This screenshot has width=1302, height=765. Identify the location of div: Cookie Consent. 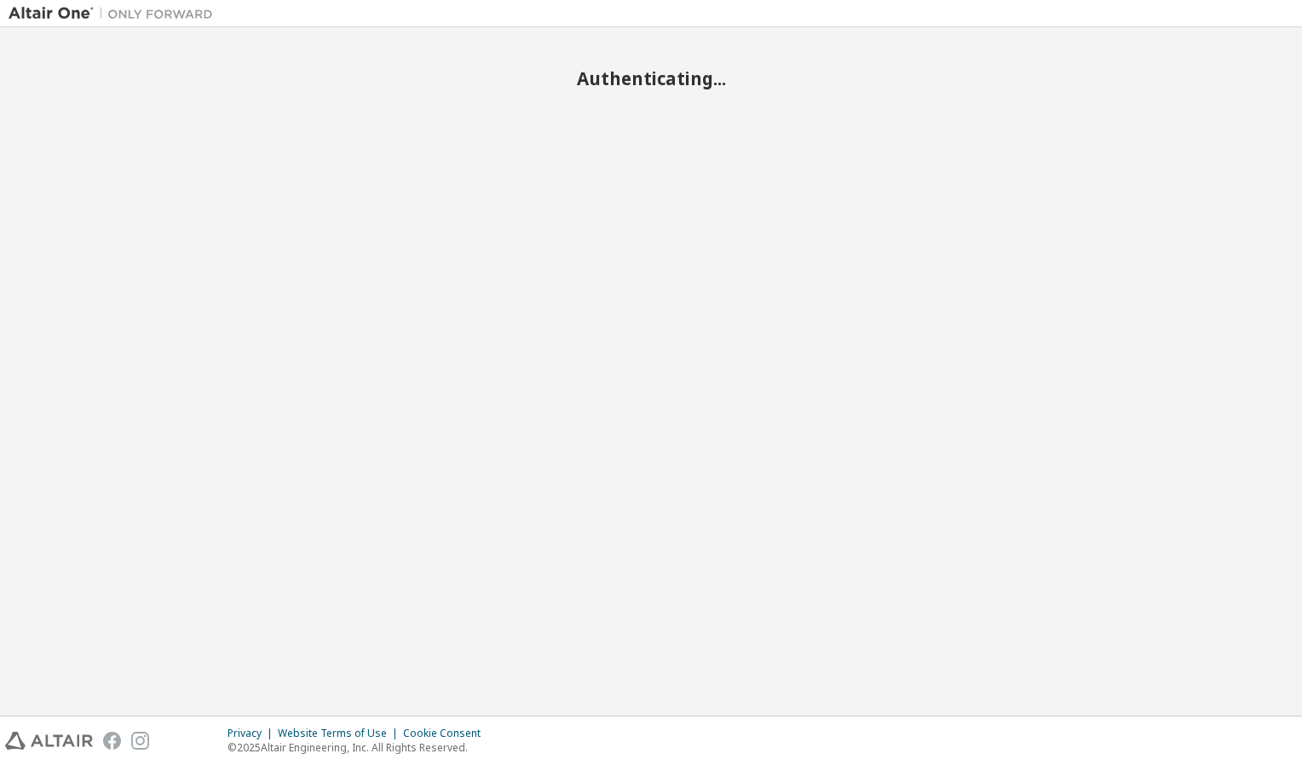
(447, 734).